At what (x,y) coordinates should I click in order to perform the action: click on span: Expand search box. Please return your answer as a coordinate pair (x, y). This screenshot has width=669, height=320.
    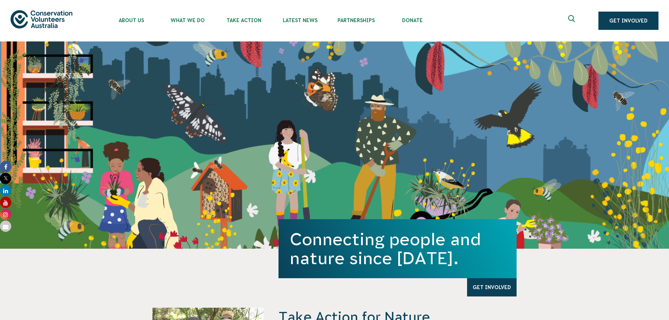
    Looking at the image, I should click on (572, 21).